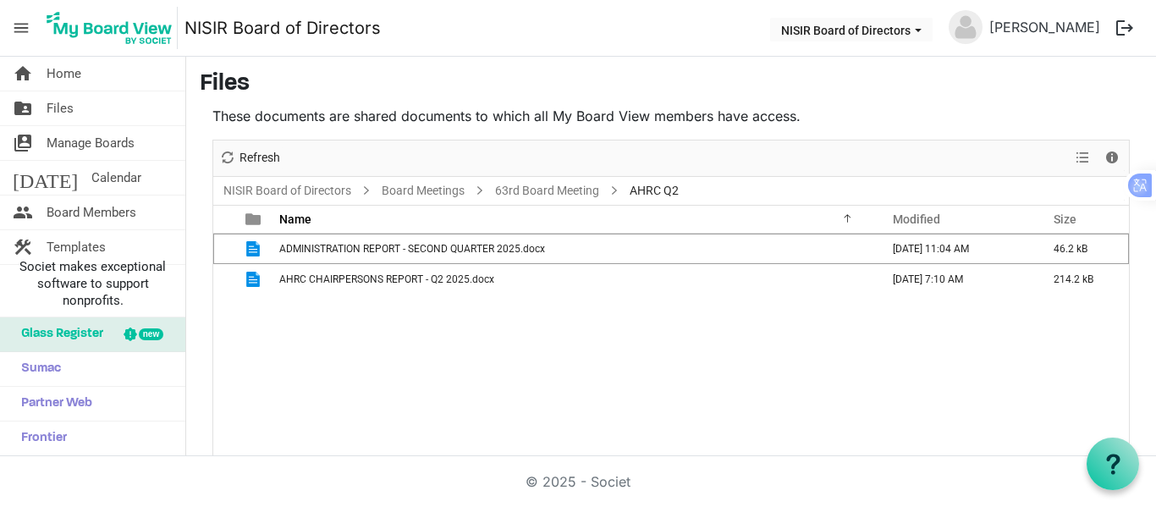  I want to click on span: Partner Web, so click(52, 404).